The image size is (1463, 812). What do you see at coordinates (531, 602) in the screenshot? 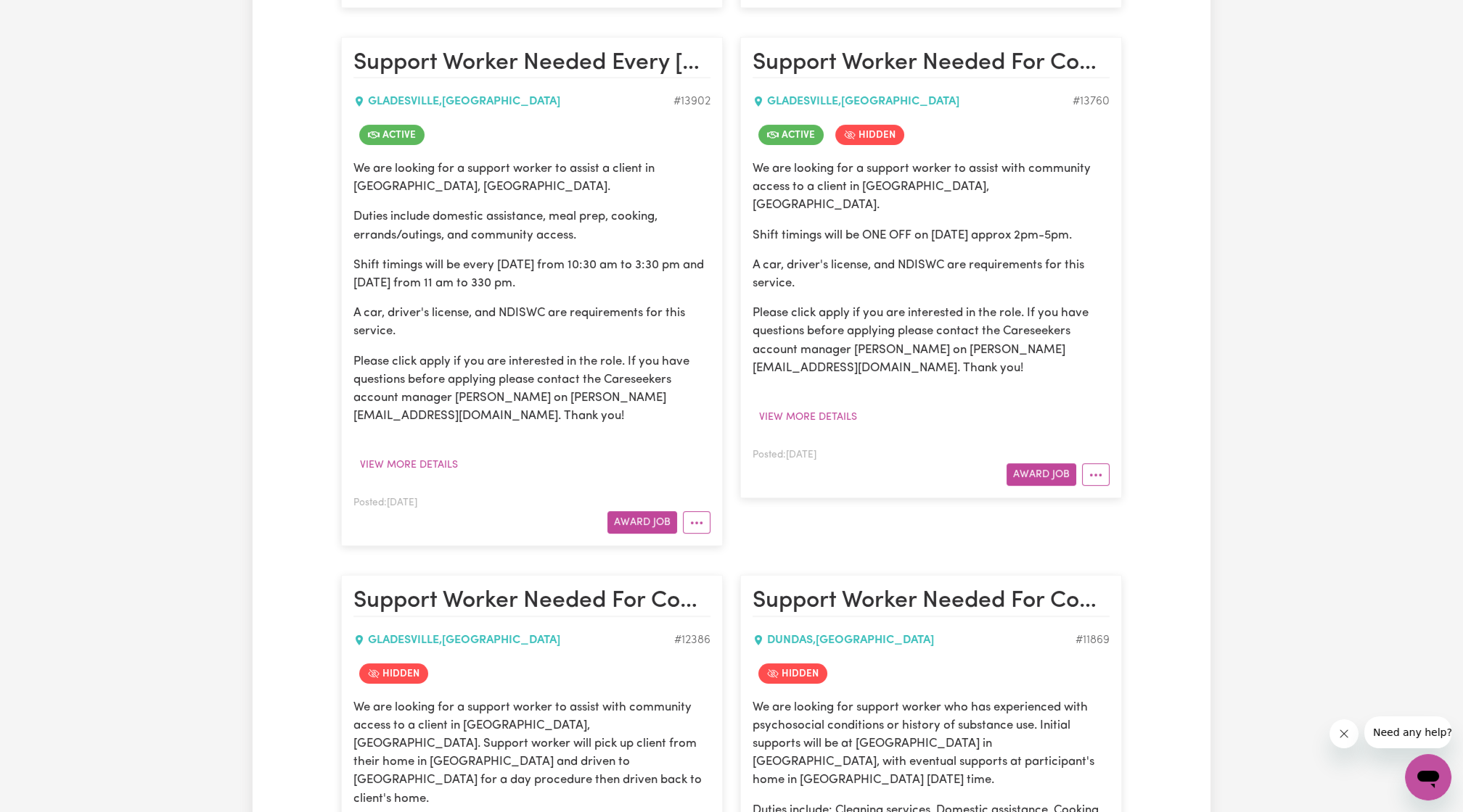
I see `h2: Support Worker Needed For Community Access ONE OFF on 21/05 Tuesday - Gladesville, NSW` at bounding box center [531, 602].